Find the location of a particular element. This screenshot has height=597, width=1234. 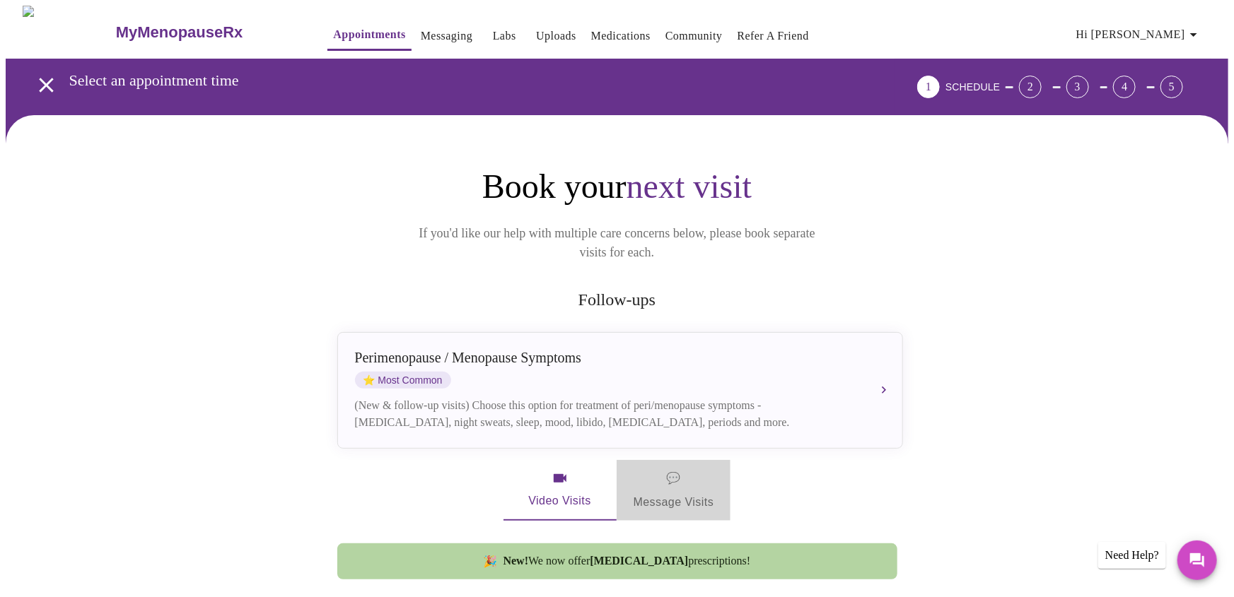

a: Labs is located at coordinates (504, 36).